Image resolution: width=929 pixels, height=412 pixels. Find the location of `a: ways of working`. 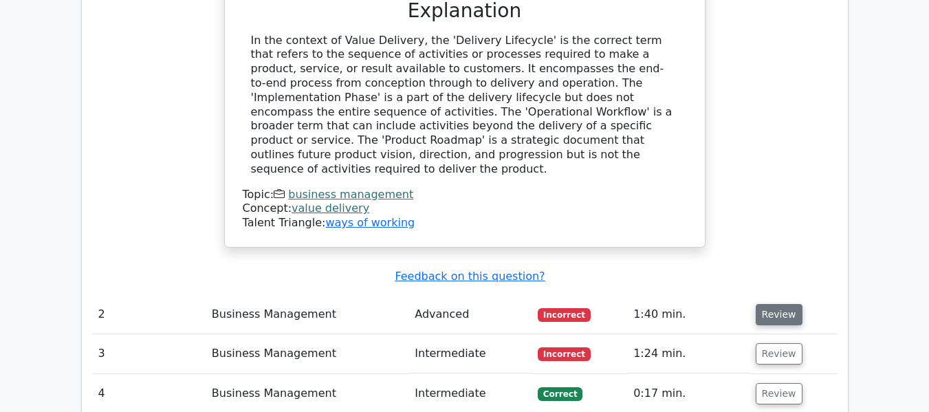

a: ways of working is located at coordinates (370, 222).